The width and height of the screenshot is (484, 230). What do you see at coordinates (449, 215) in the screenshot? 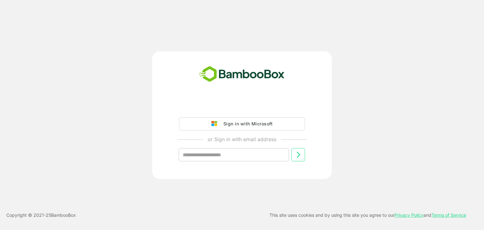
I see `a: Terms of Service` at bounding box center [449, 215].